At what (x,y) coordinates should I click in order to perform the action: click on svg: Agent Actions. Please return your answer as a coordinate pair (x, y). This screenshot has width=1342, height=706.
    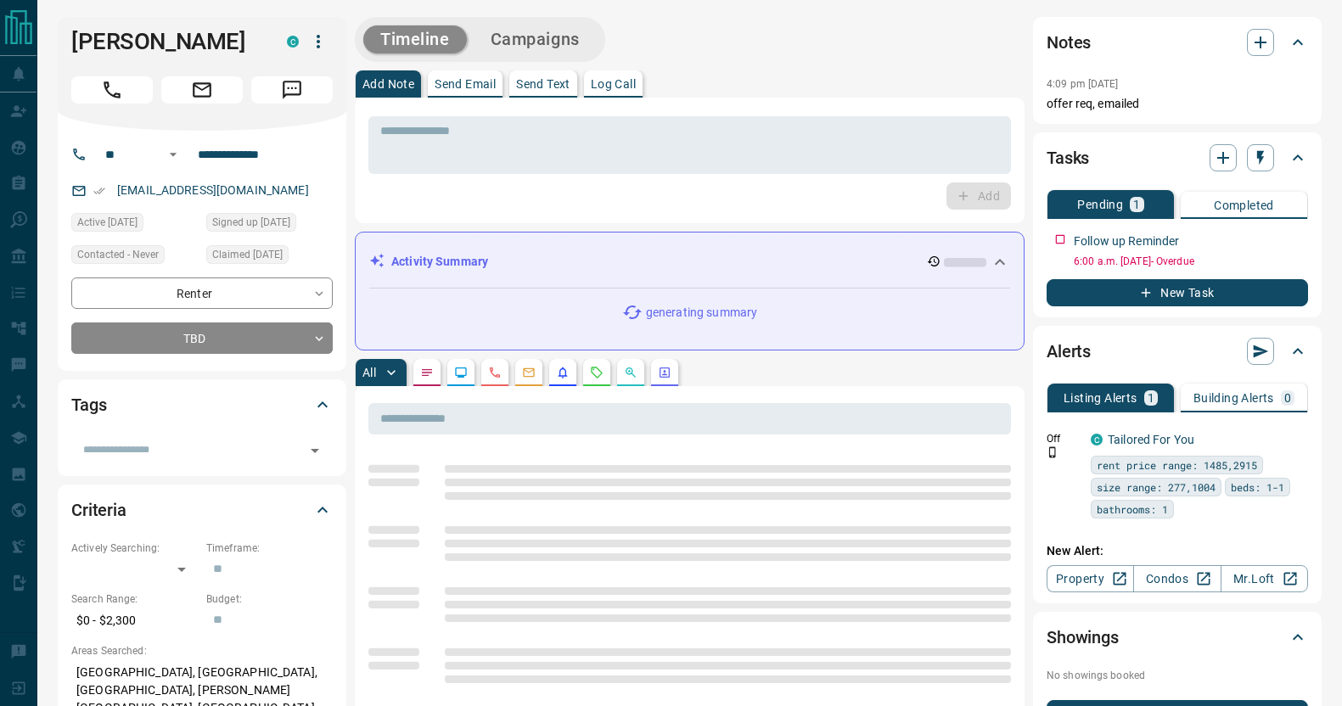
    Looking at the image, I should click on (664, 373).